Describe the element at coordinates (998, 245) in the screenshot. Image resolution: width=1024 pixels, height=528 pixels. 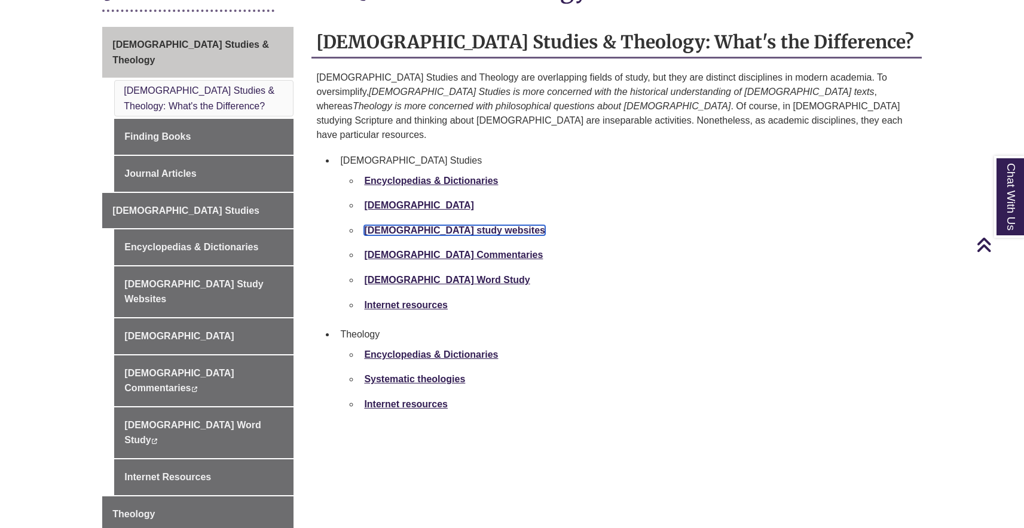
I see `a: Back to Top` at that location.